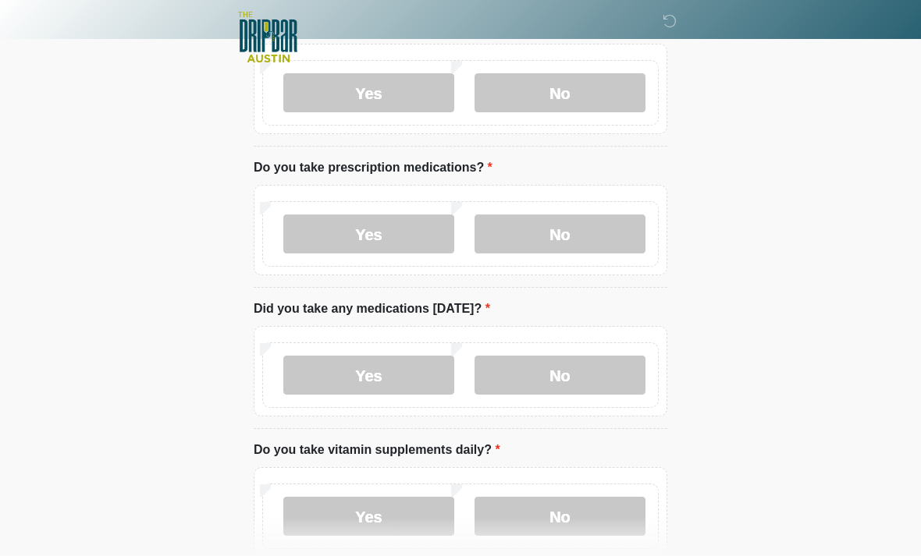  I want to click on label: Do you take vitamin supplements daily?, so click(377, 450).